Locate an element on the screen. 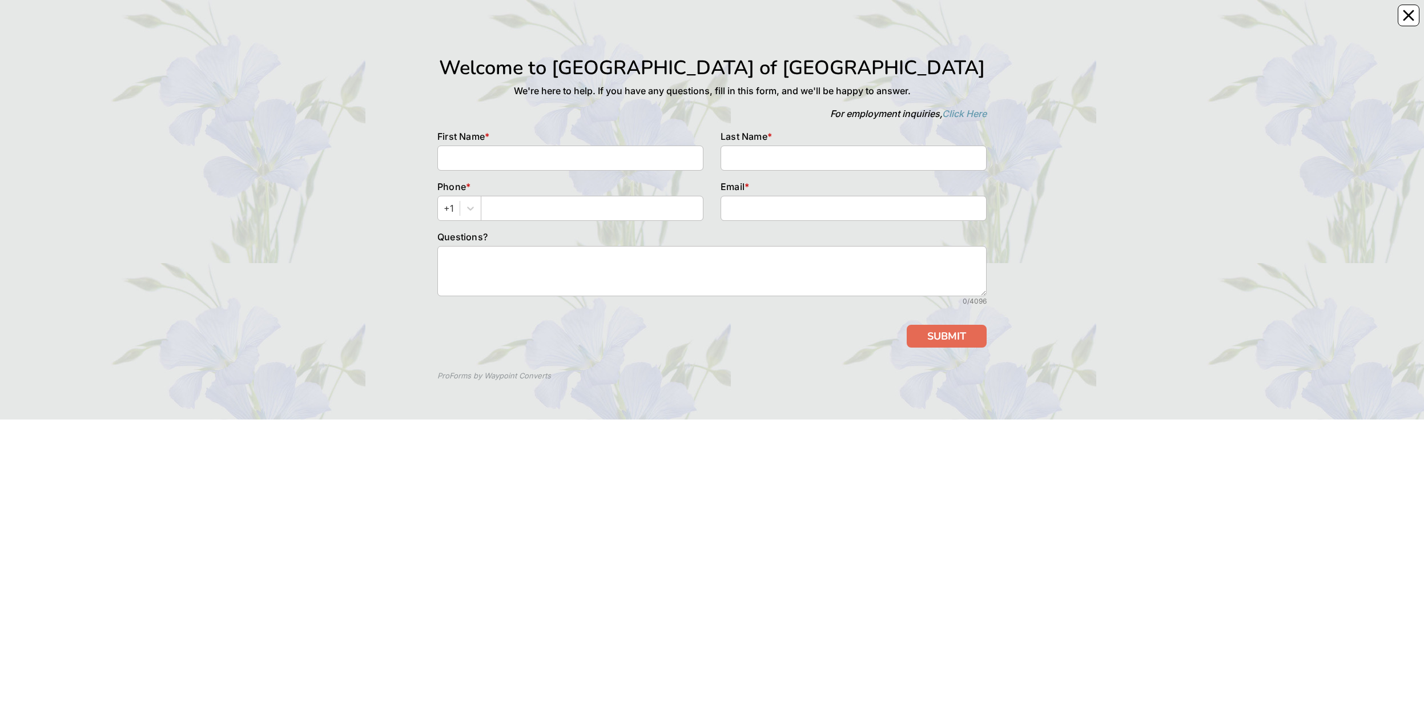 Image resolution: width=1424 pixels, height=722 pixels. div: ProForms by Waypoint Converts is located at coordinates (494, 376).